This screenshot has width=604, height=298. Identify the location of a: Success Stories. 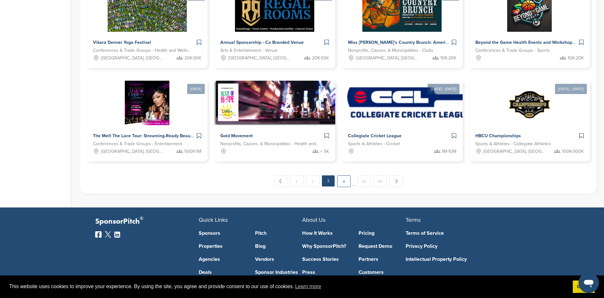
(325, 260).